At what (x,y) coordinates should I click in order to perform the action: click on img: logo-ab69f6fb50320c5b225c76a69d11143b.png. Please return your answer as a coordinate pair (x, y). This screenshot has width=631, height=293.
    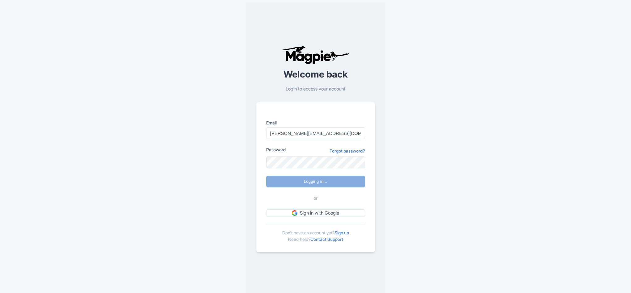
    Looking at the image, I should click on (315, 55).